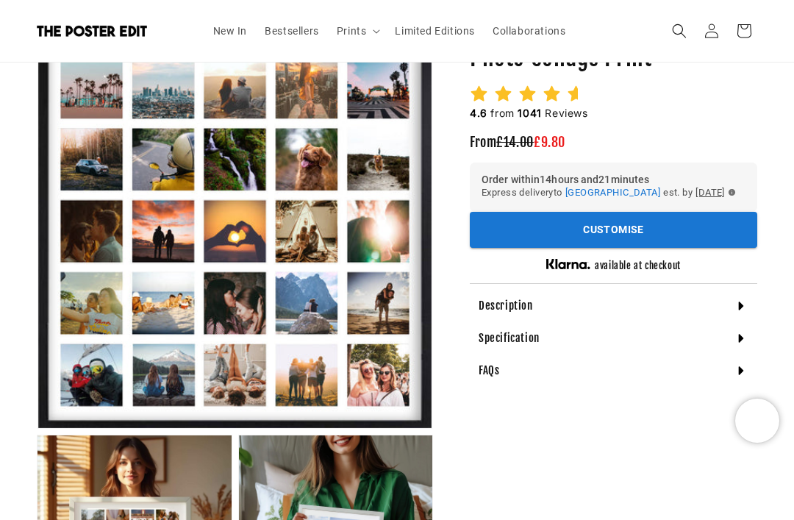  What do you see at coordinates (435, 31) in the screenshot?
I see `a: Limited Editions` at bounding box center [435, 31].